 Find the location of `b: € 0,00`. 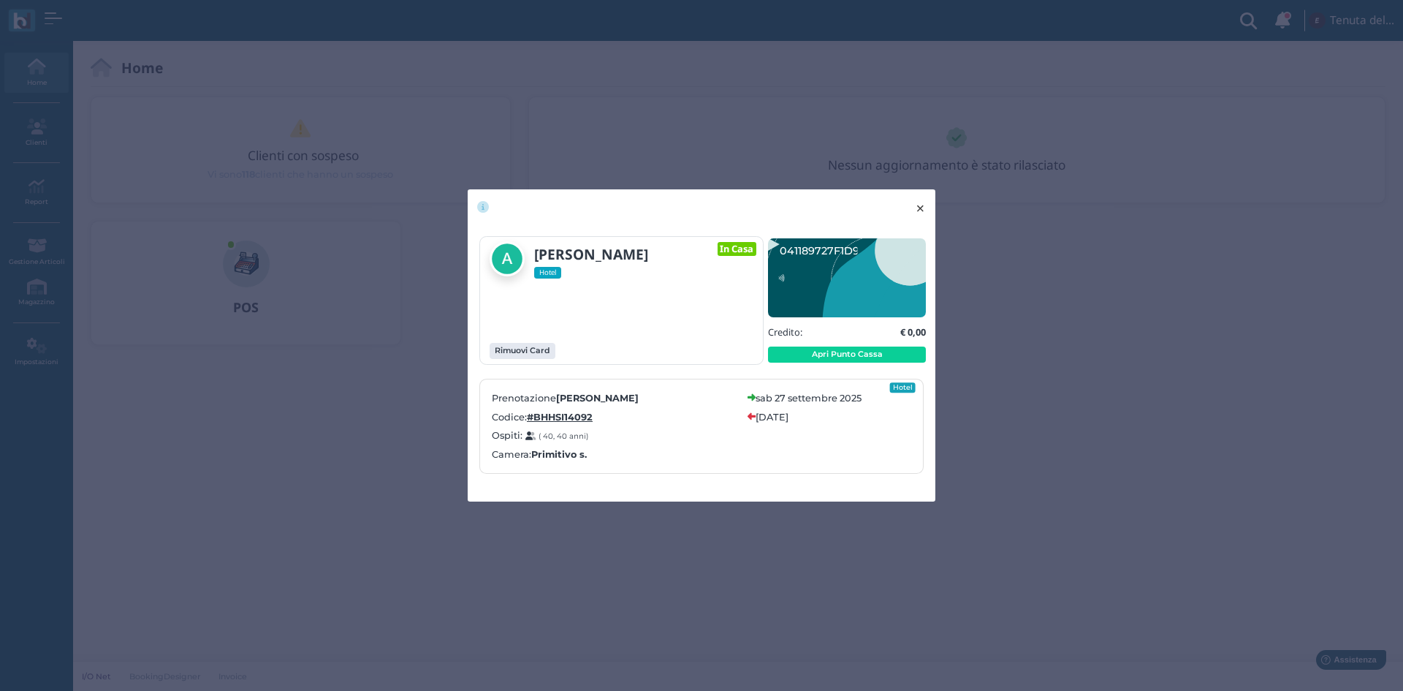

b: € 0,00 is located at coordinates (913, 332).